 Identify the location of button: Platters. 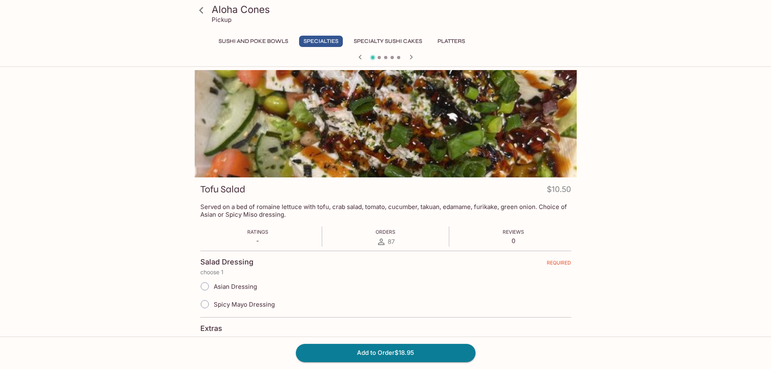
(451, 41).